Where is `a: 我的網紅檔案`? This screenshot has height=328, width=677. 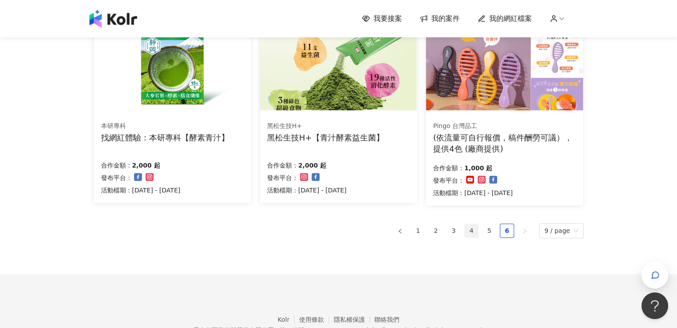 a: 我的網紅檔案 is located at coordinates (504, 19).